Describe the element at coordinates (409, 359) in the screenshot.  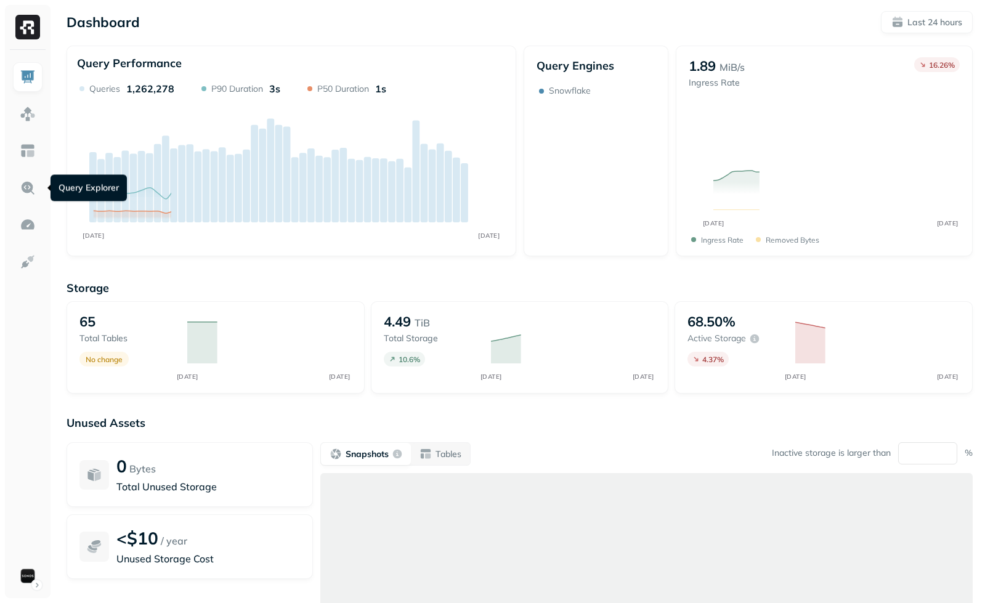
I see `p: 10.6 %` at that location.